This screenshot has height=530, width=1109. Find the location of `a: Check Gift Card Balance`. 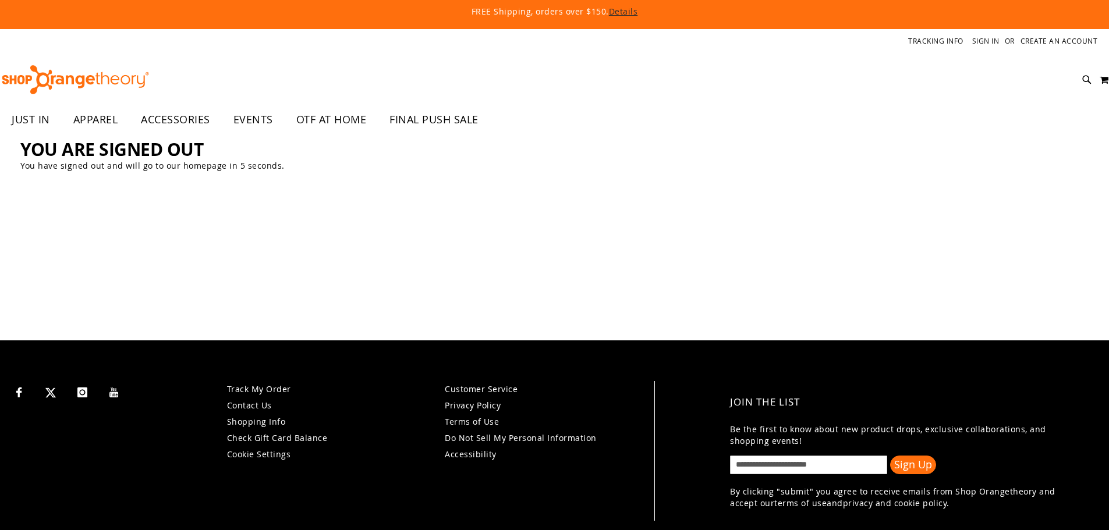

a: Check Gift Card Balance is located at coordinates (277, 438).